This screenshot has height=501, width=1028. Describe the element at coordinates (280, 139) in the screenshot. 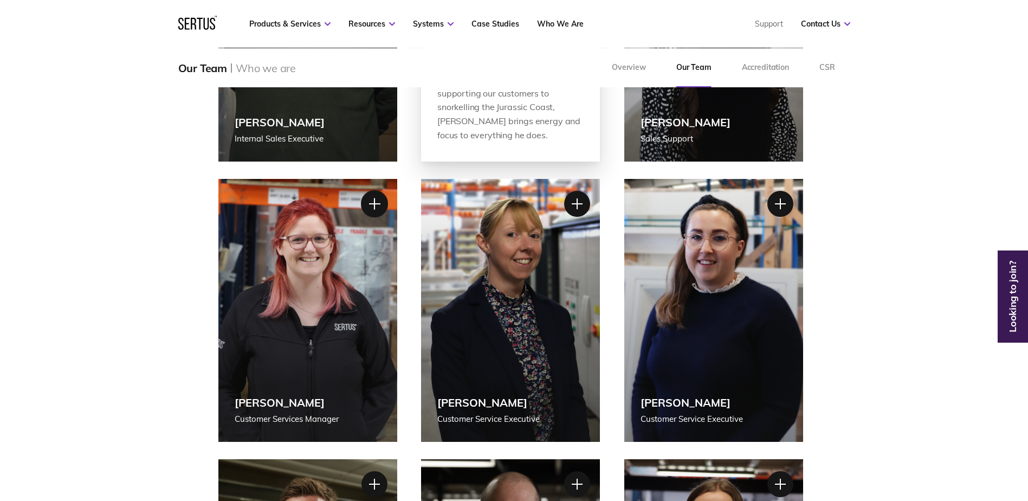

I see `div: Internal Sales Executive` at that location.